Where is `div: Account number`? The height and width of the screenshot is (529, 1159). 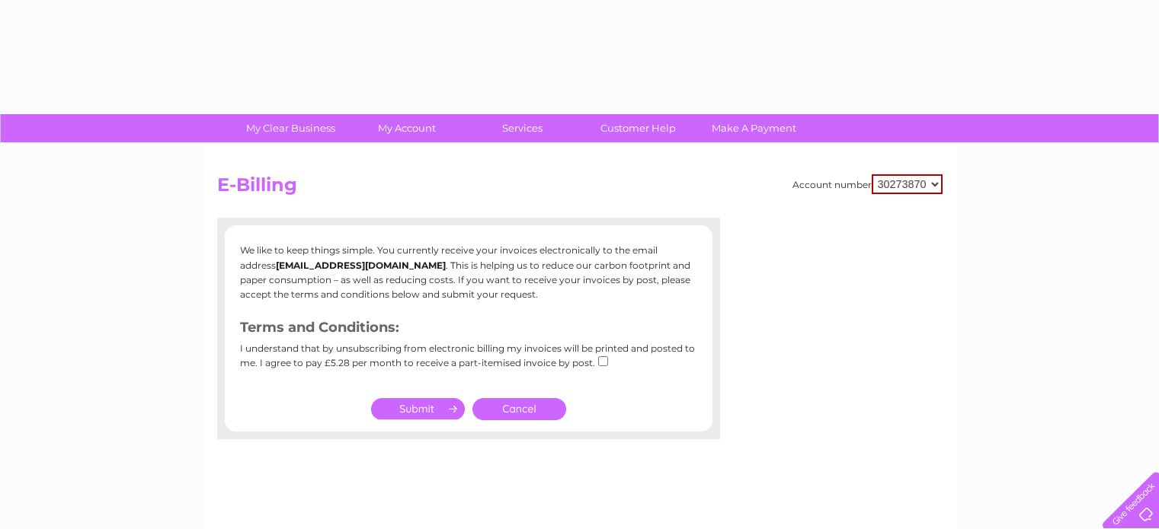 div: Account number is located at coordinates (867, 184).